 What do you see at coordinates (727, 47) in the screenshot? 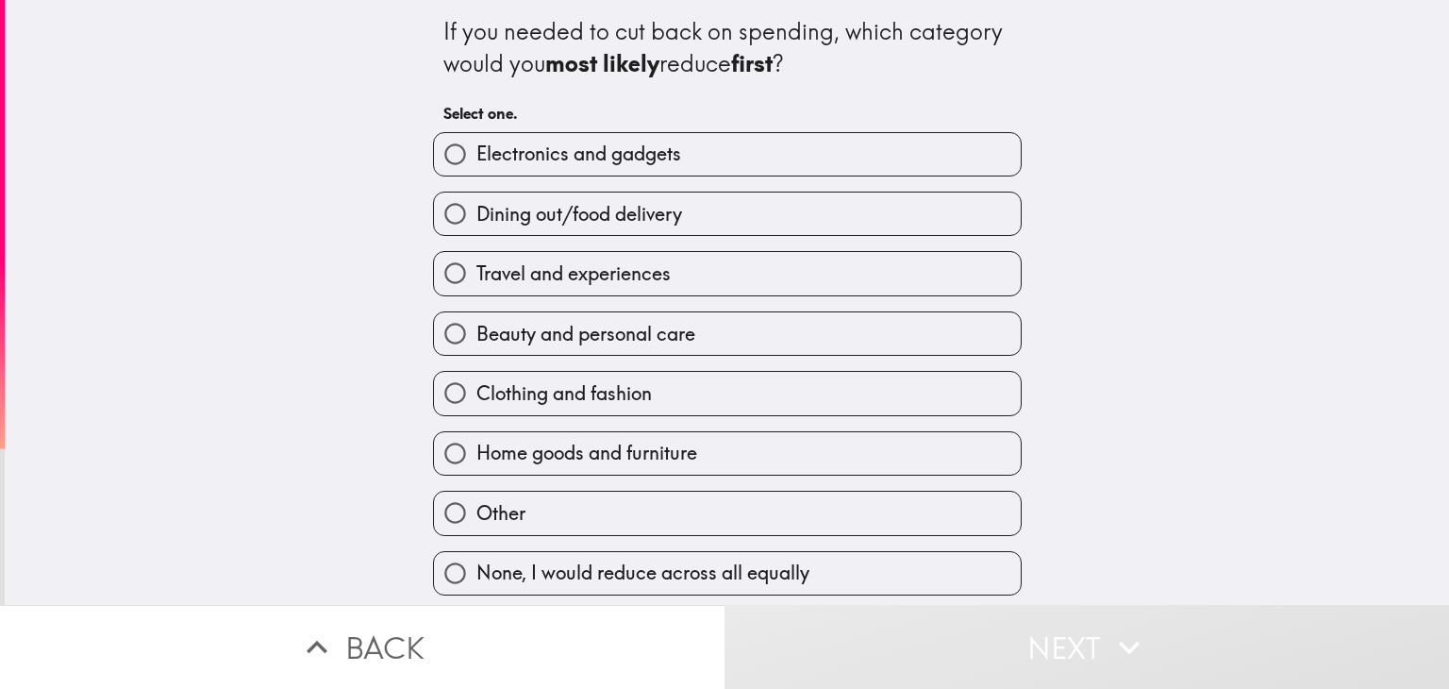
I see `div: If you needed to cut back on spending, which category would you reduce ?` at bounding box center [727, 47].